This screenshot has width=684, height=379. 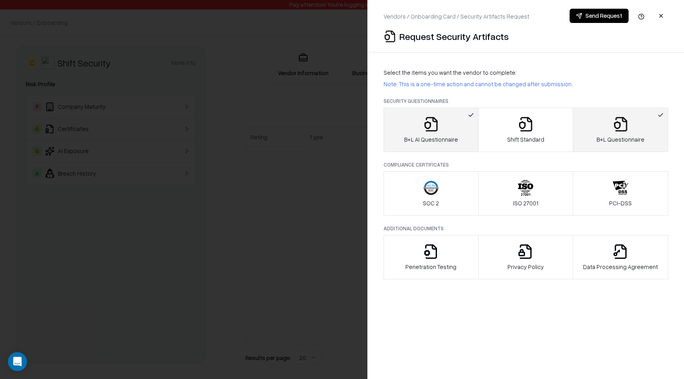 I want to click on p: SOC 2, so click(x=431, y=203).